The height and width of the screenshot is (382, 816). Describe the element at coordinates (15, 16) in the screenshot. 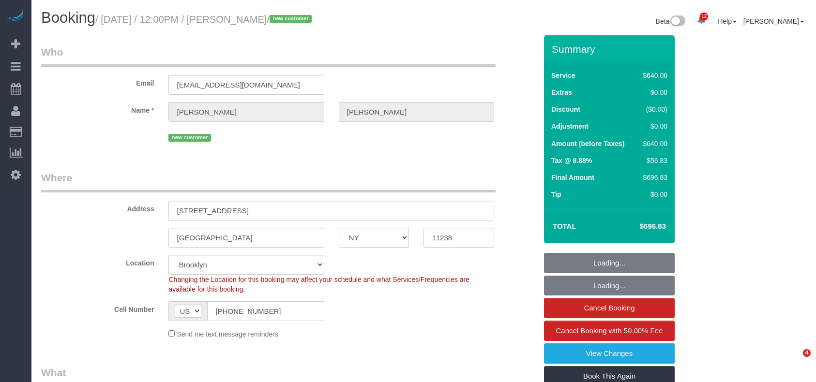

I see `img: Automaid Logo` at that location.